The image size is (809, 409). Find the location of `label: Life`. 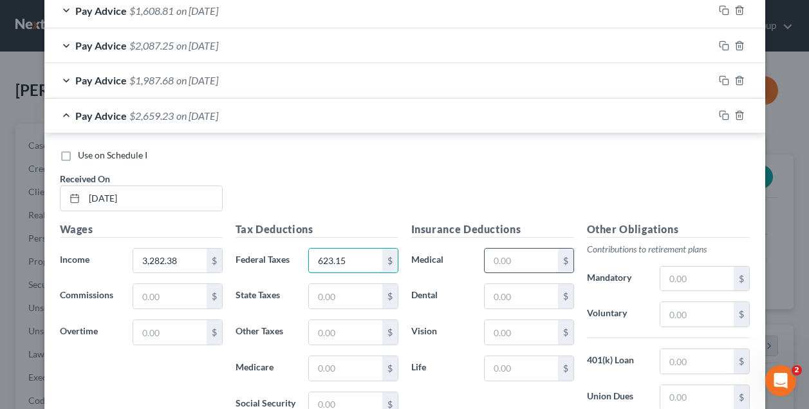

label: Life is located at coordinates (441, 368).